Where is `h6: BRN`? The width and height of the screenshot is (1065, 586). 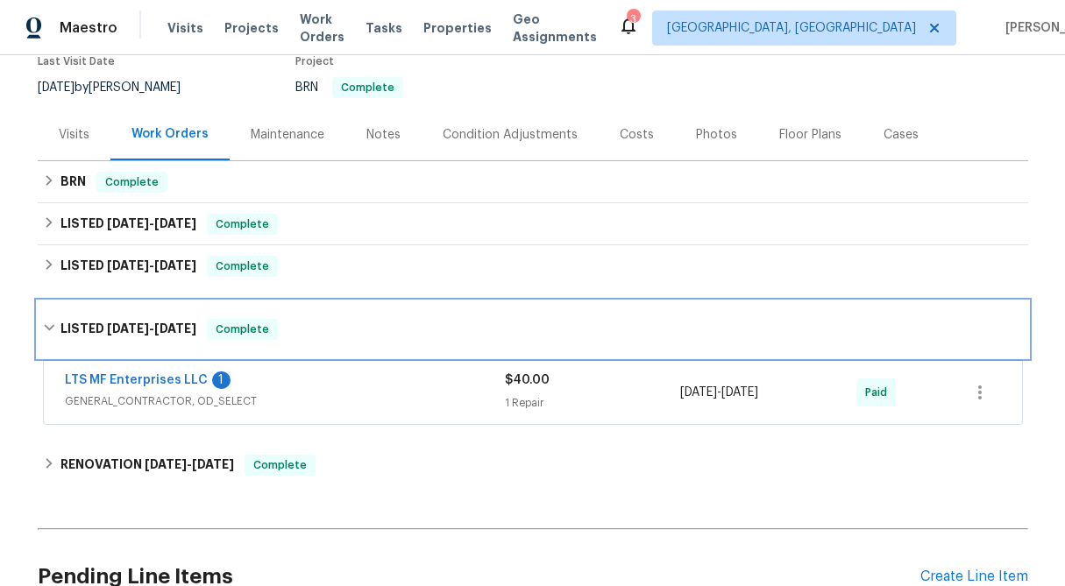
h6: BRN is located at coordinates (73, 182).